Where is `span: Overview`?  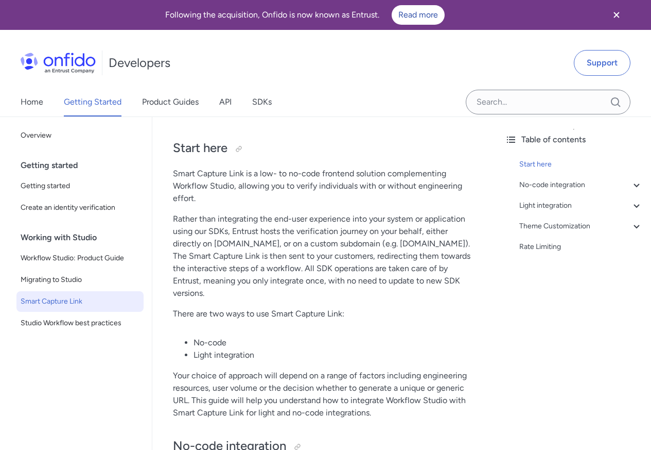 span: Overview is located at coordinates (80, 135).